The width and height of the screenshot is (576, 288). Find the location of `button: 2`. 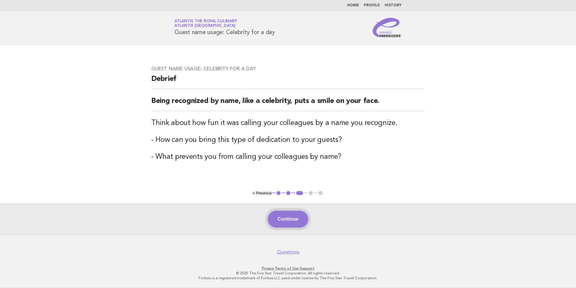

button: 2 is located at coordinates (289, 193).